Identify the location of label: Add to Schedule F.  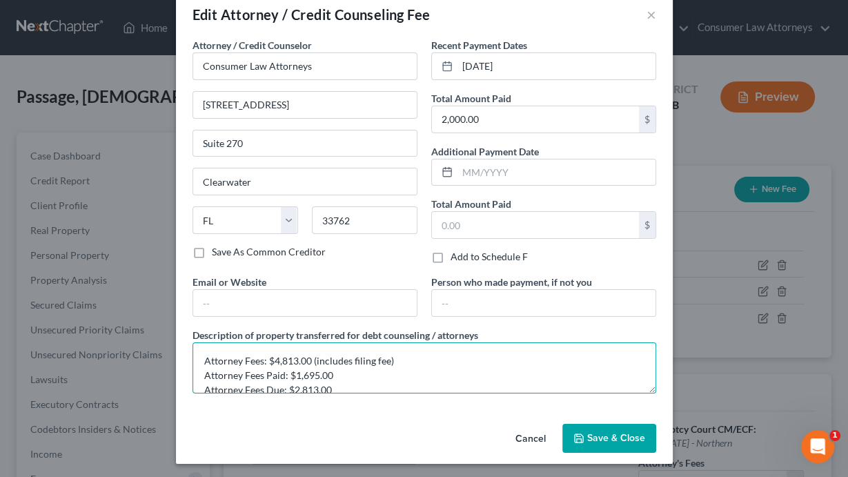
(489, 257).